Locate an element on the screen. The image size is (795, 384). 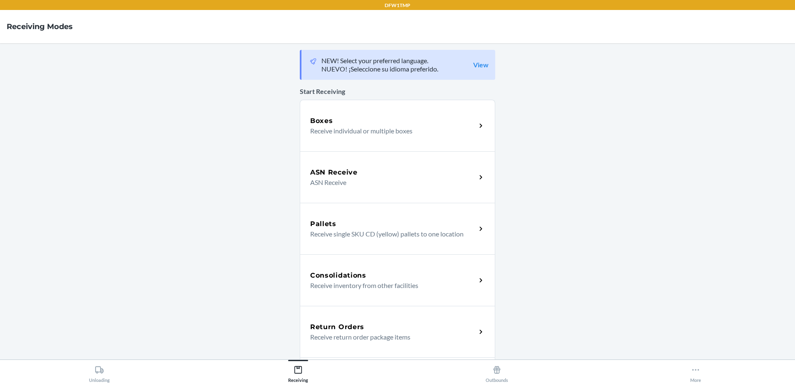
p: NUEVO! ¡Seleccione su idioma preferido. is located at coordinates (380, 69).